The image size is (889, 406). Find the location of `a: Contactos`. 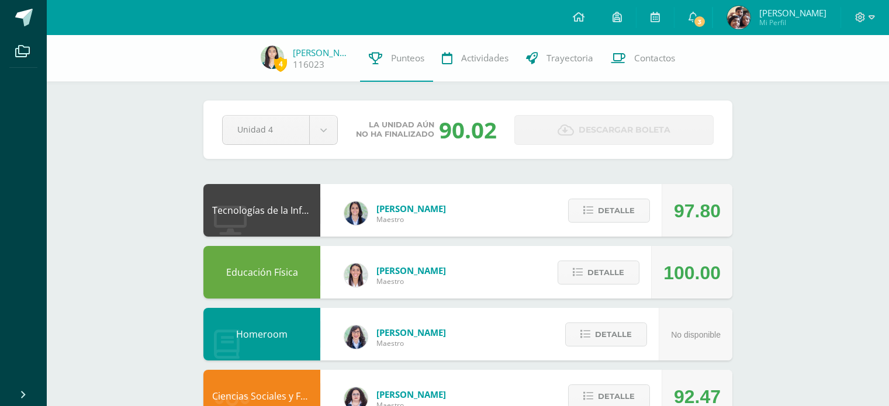

a: Contactos is located at coordinates (643, 58).